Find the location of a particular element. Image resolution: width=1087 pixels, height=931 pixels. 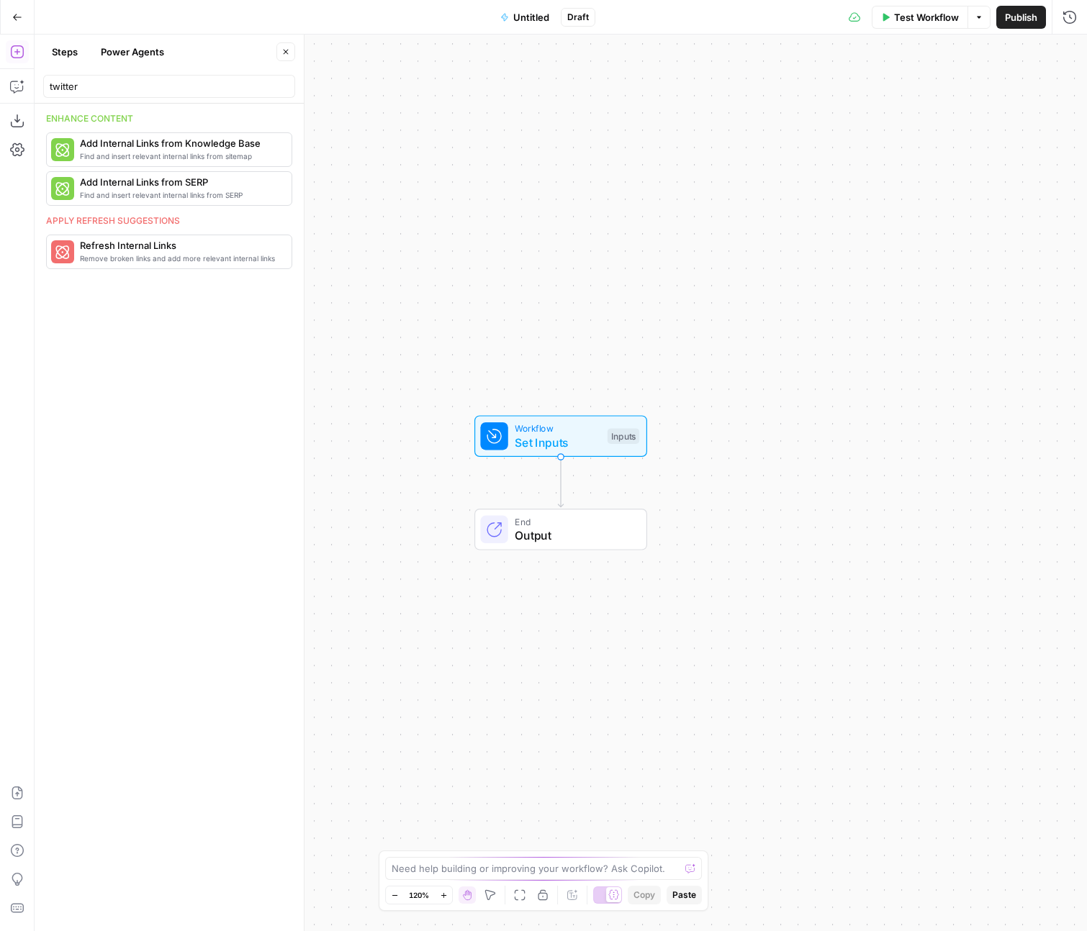

span: 120% is located at coordinates (419, 895).